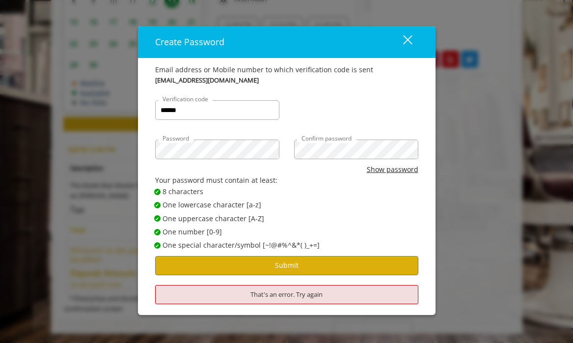 The width and height of the screenshot is (573, 343). What do you see at coordinates (183, 191) in the screenshot?
I see `span: 8 characters` at bounding box center [183, 191].